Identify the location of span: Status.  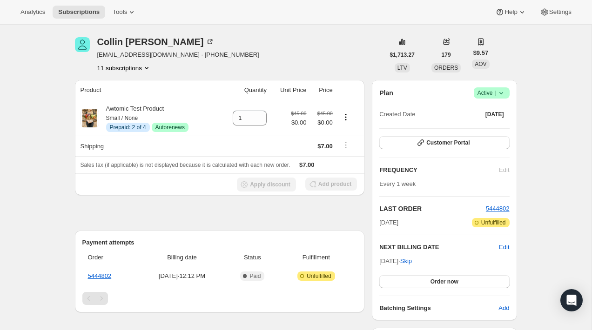
(252, 258).